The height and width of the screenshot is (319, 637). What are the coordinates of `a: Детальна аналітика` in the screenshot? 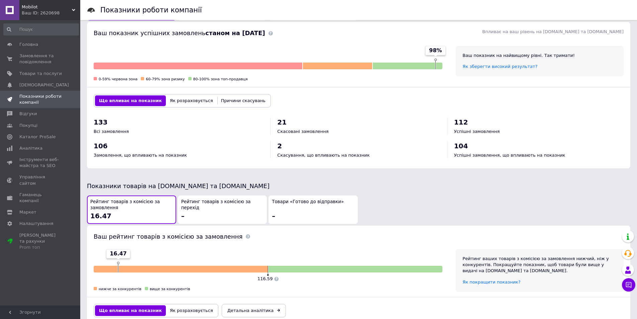 It's located at (254, 310).